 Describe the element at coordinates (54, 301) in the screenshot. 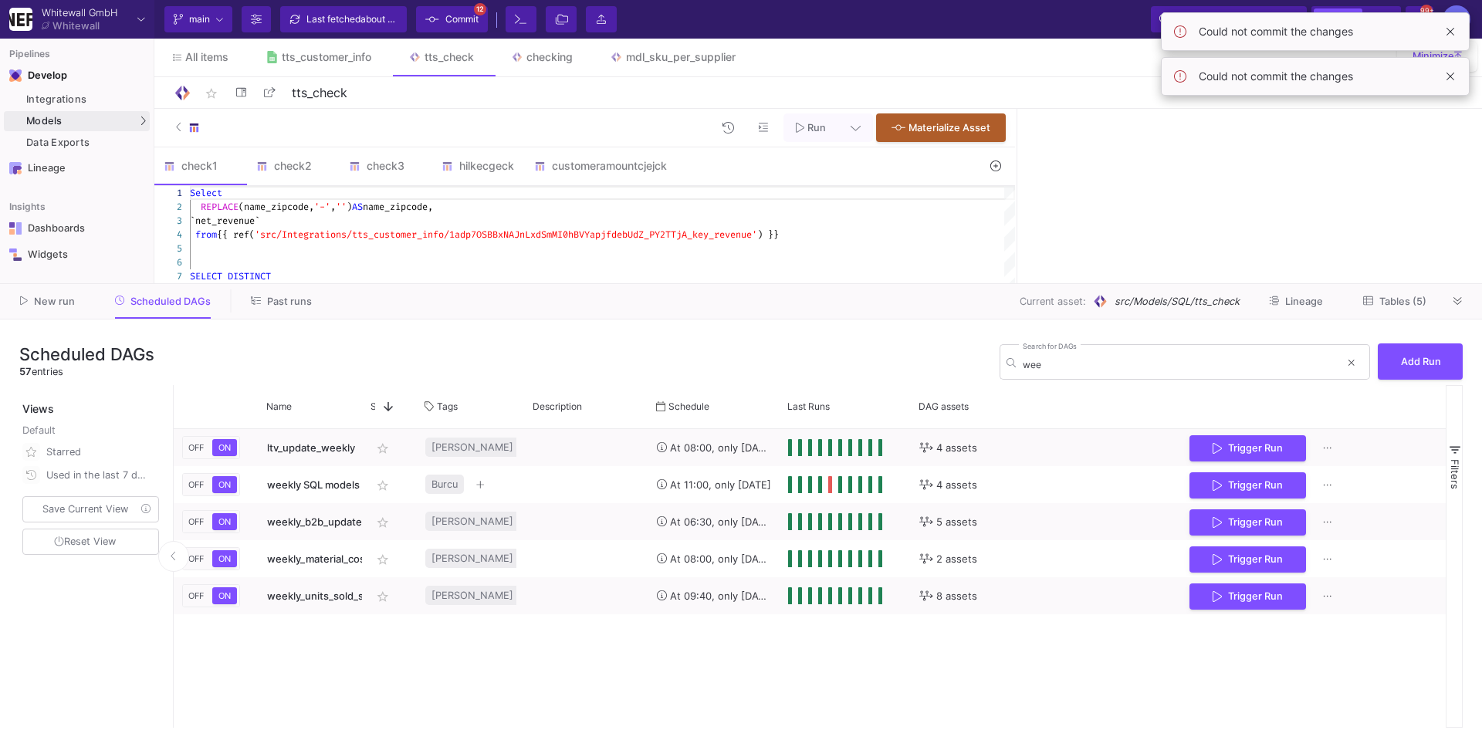

I see `span: New run` at that location.